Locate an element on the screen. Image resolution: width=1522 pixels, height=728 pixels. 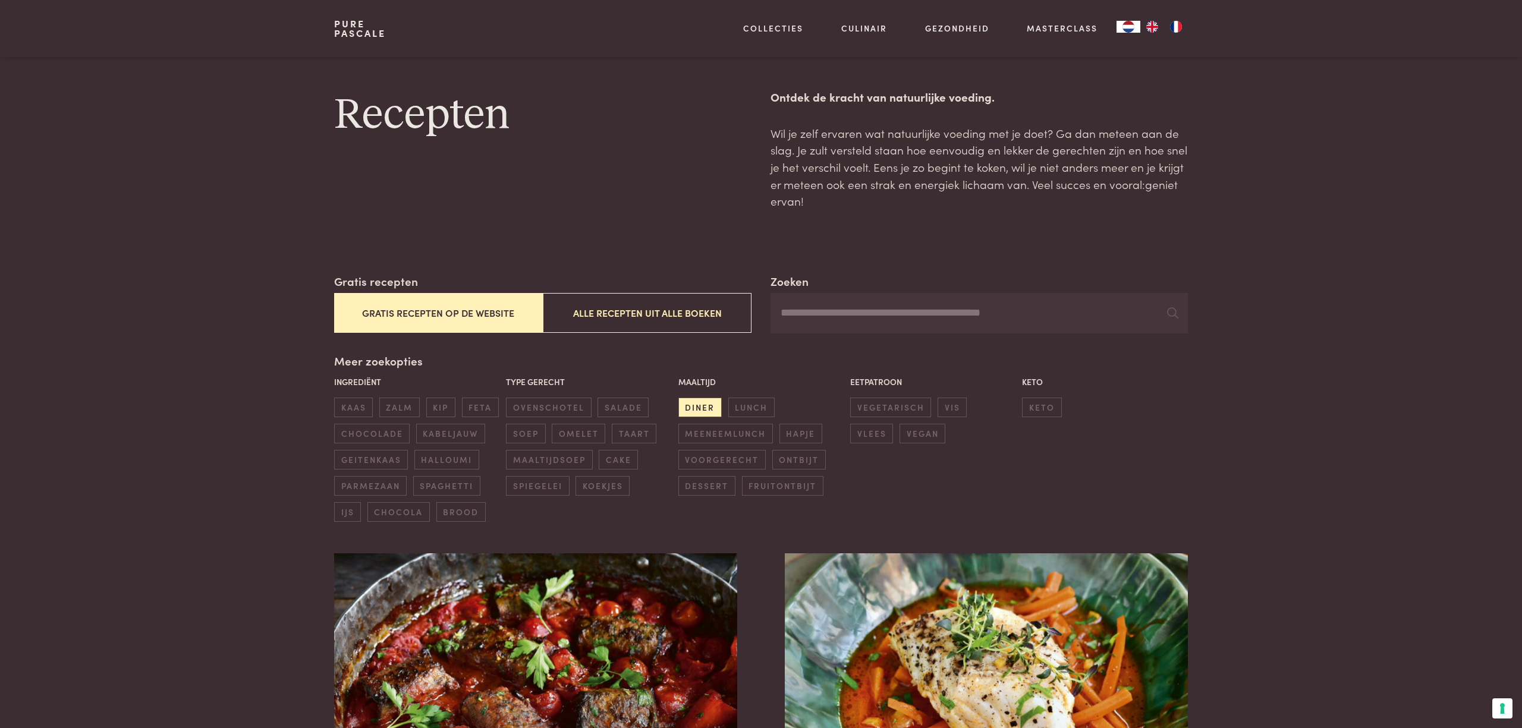
span: keto is located at coordinates (1042, 407).